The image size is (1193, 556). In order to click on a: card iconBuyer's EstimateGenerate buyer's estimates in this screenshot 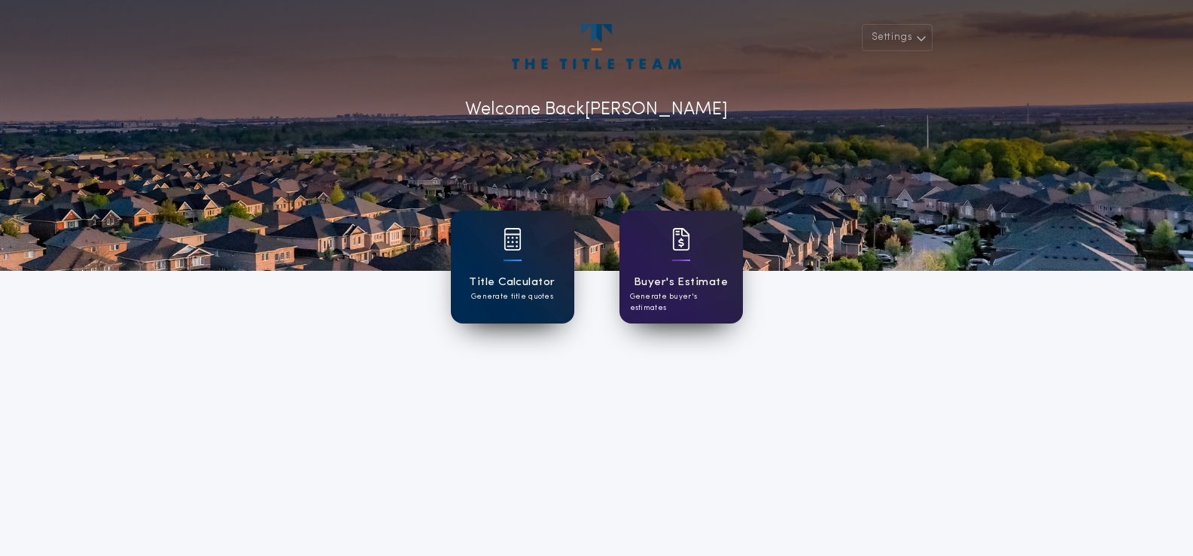, I will do `click(681, 267)`.